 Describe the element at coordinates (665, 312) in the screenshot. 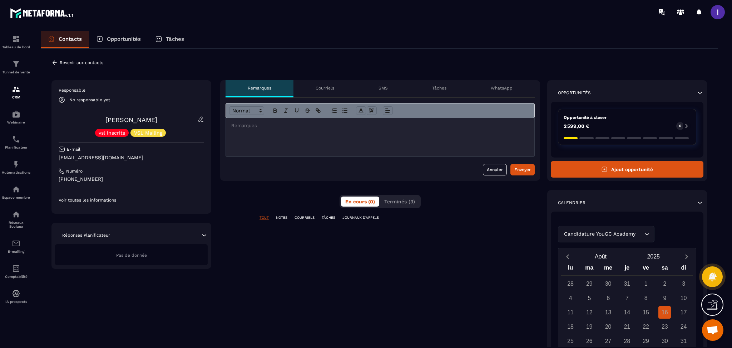

I see `div: 16` at that location.